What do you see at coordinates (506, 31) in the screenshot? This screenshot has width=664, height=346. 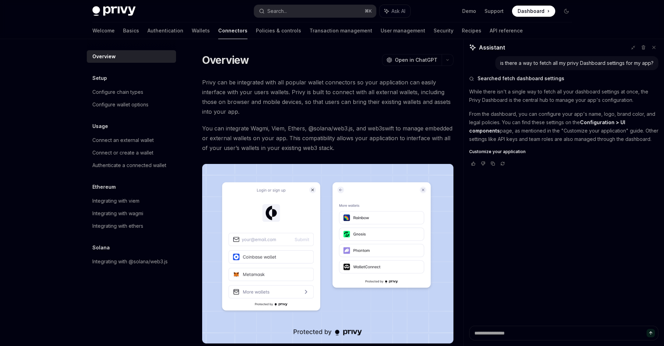 I see `a: API reference` at bounding box center [506, 31].